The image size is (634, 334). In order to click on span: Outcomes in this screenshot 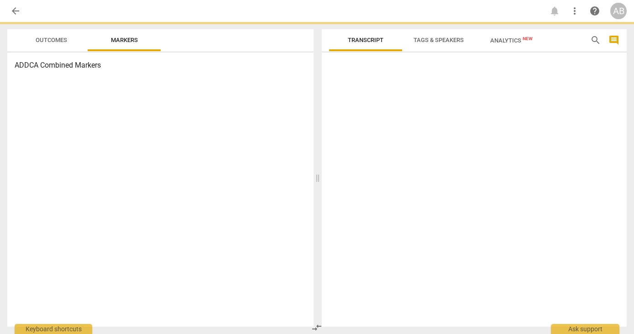, I will do `click(51, 40)`.